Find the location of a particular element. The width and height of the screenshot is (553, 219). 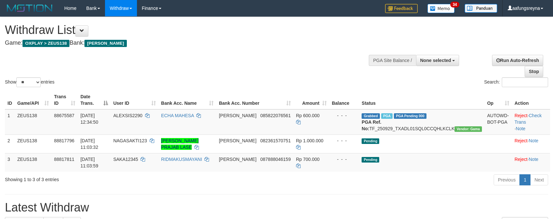

span: None selected is located at coordinates (436, 60).